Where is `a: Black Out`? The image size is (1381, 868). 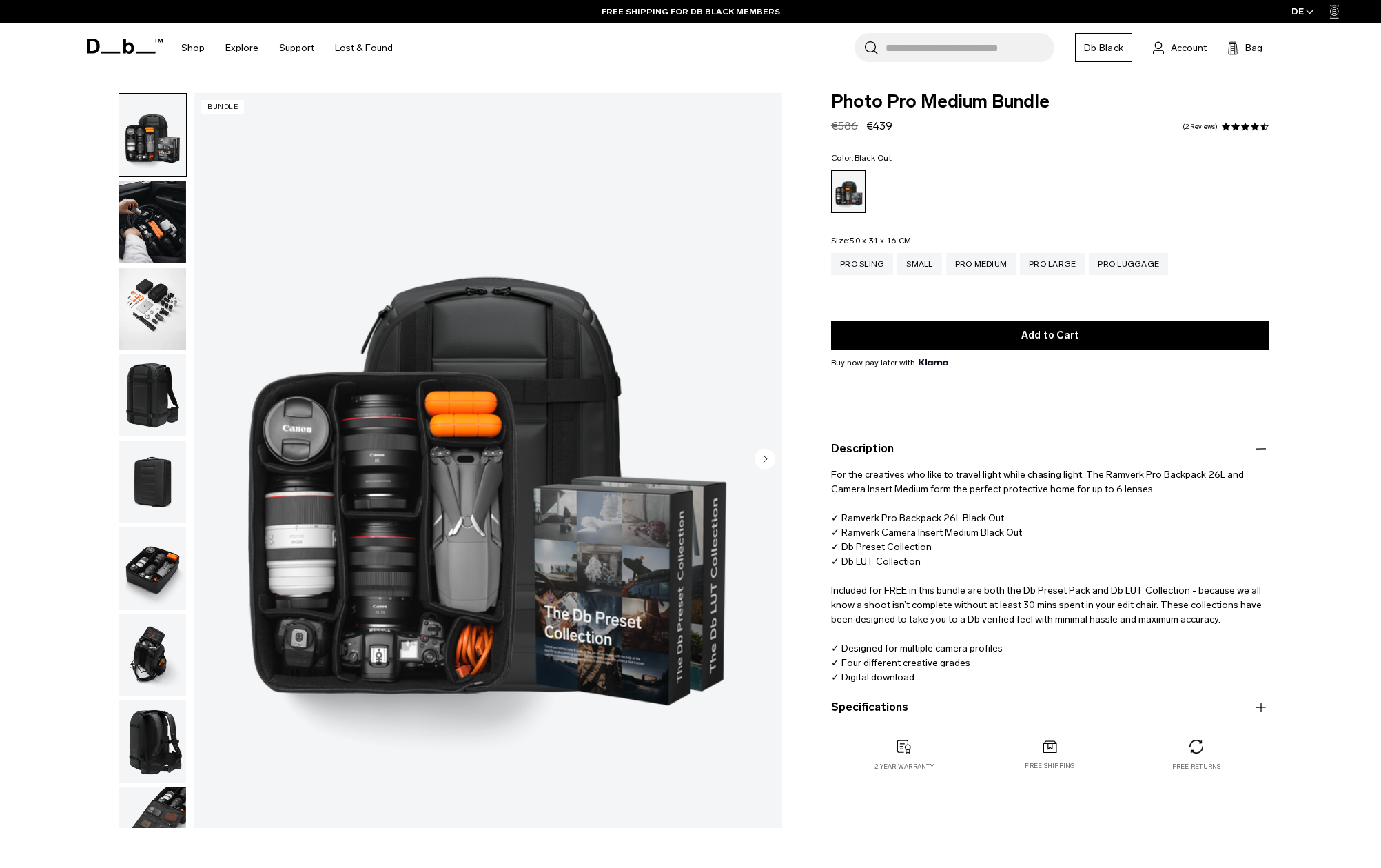
a: Black Out is located at coordinates (848, 192).